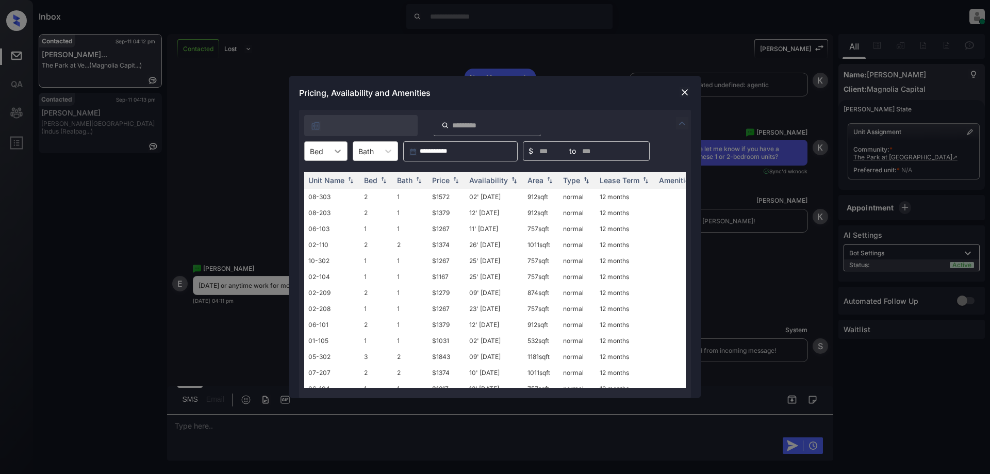 This screenshot has height=474, width=990. Describe the element at coordinates (332, 213) in the screenshot. I see `td: 08-203` at that location.